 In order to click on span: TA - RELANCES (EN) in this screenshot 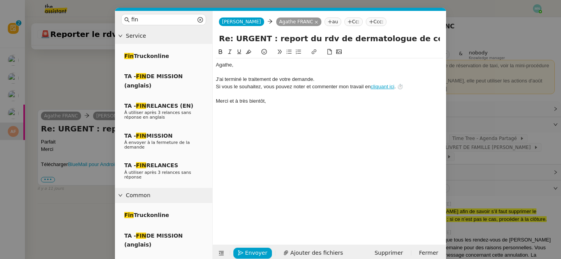, I will do `click(158, 106)`.